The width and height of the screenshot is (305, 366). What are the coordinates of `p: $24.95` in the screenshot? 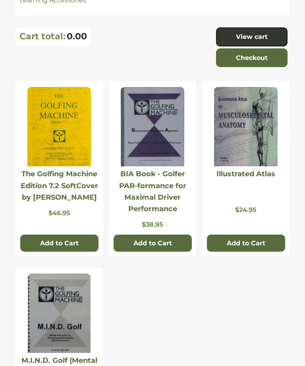 It's located at (246, 210).